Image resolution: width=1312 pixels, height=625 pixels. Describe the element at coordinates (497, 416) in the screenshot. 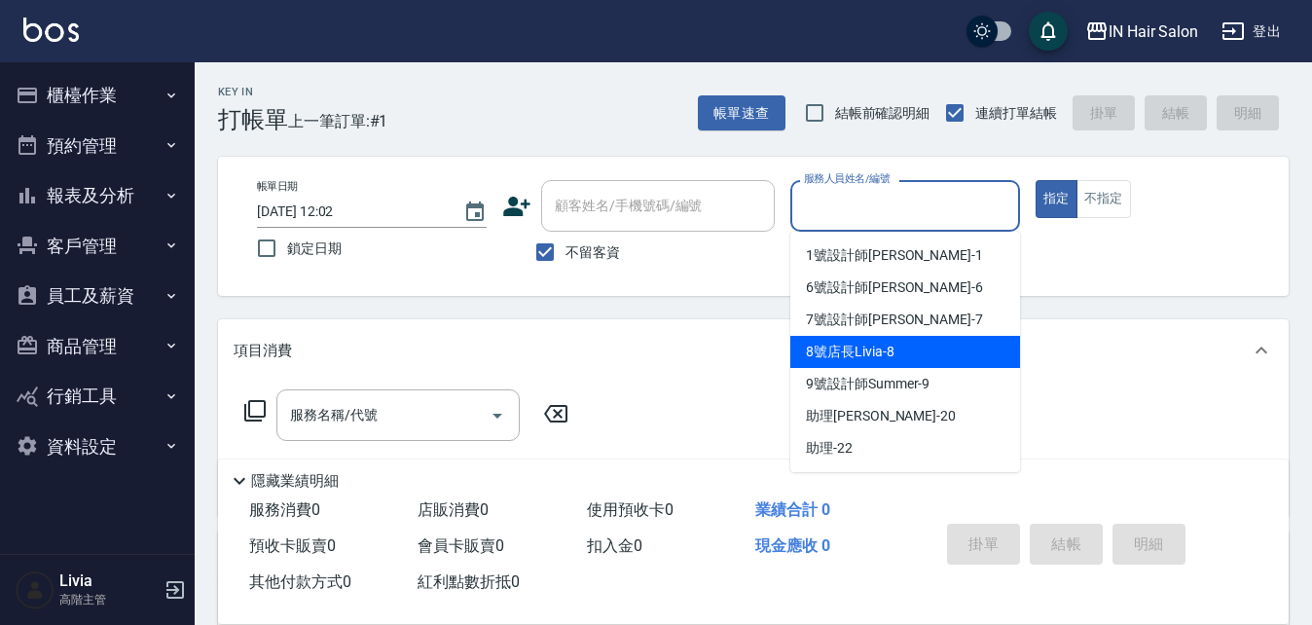

I see `button: Open` at that location.